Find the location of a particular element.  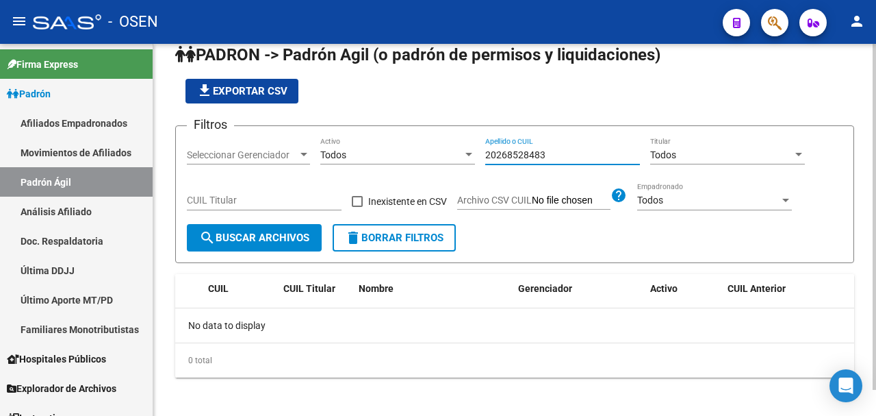

span: Padrón is located at coordinates (29, 94).